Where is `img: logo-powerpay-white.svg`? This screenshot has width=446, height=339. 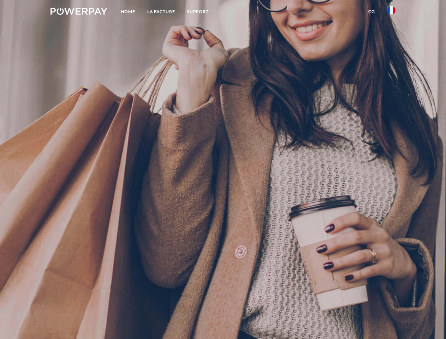 img: logo-powerpay-white.svg is located at coordinates (79, 11).